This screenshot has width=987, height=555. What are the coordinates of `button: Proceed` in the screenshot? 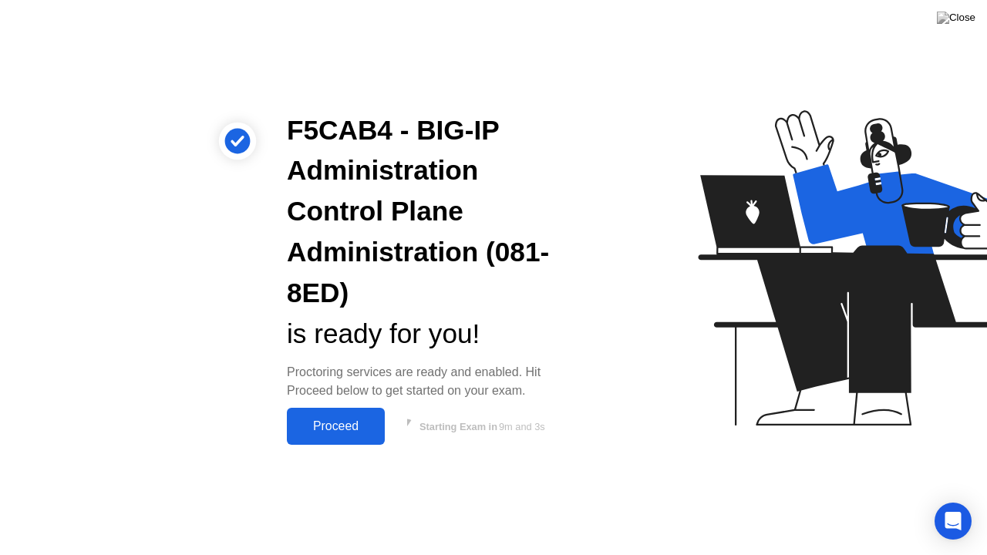 It's located at (335, 426).